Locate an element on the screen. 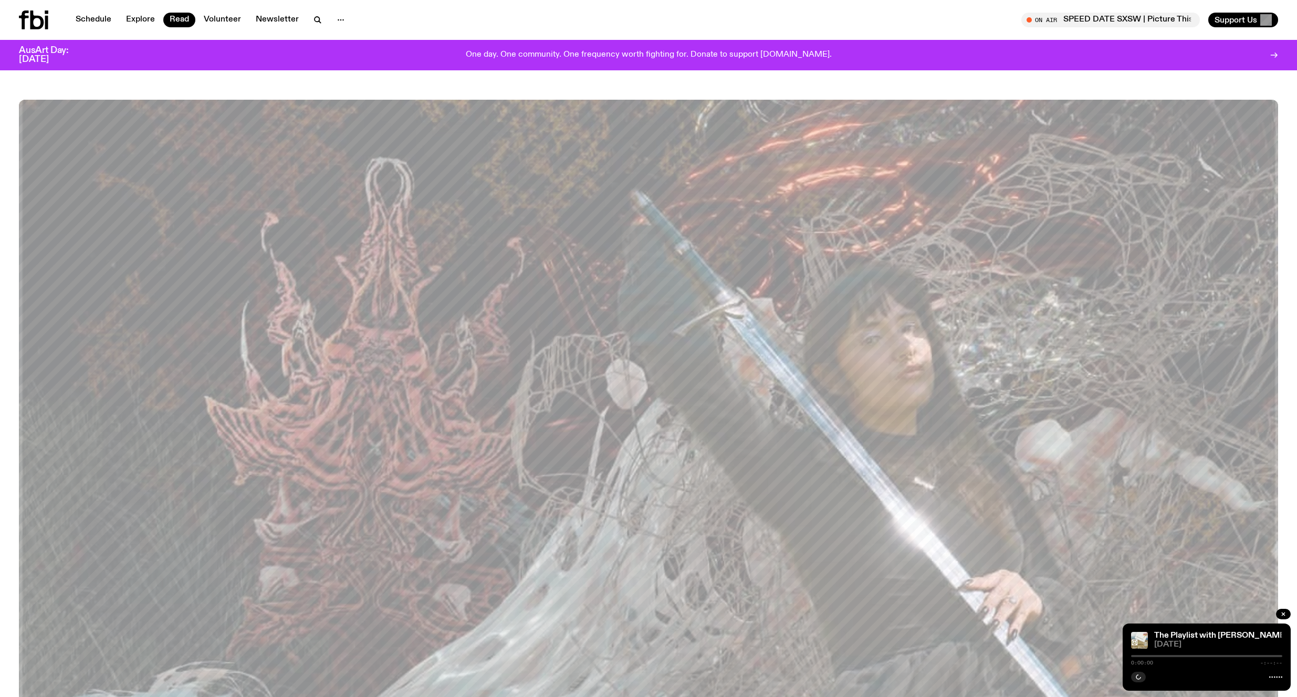 The image size is (1297, 697). a: Newsletter is located at coordinates (277, 20).